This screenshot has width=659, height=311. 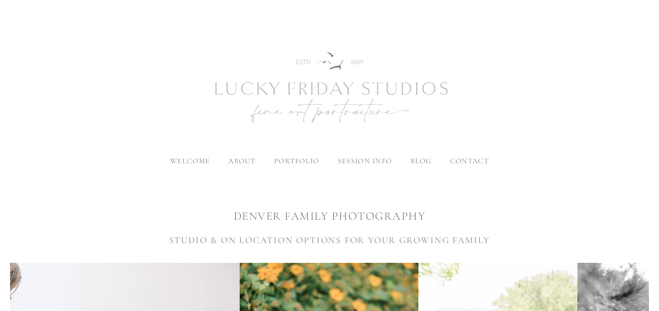 I want to click on h1: DENVER FAMILY PHOTOGRAPHY, so click(x=329, y=216).